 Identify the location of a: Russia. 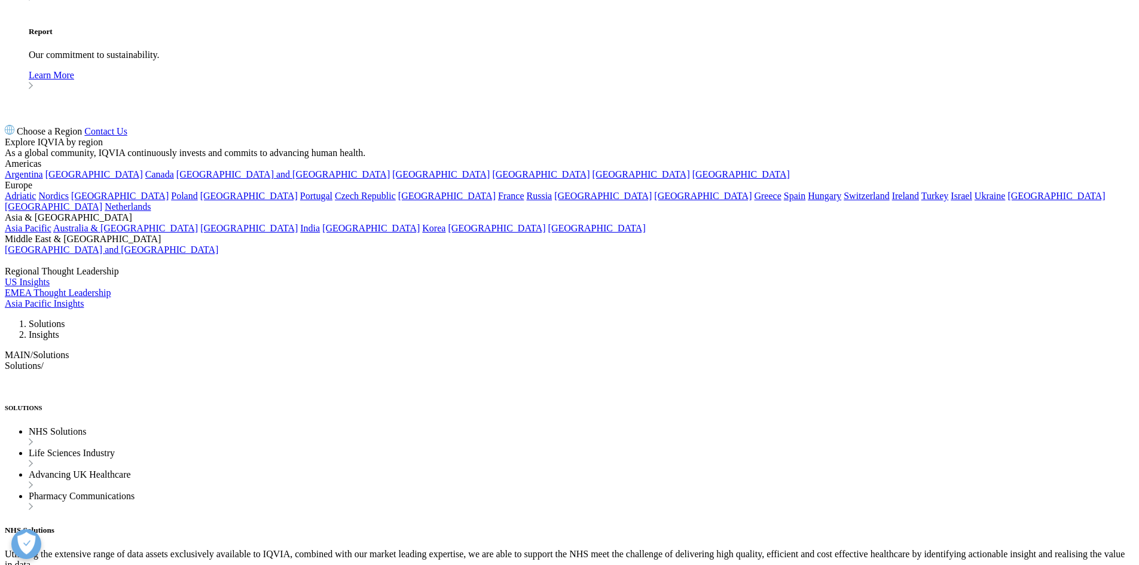
(539, 195).